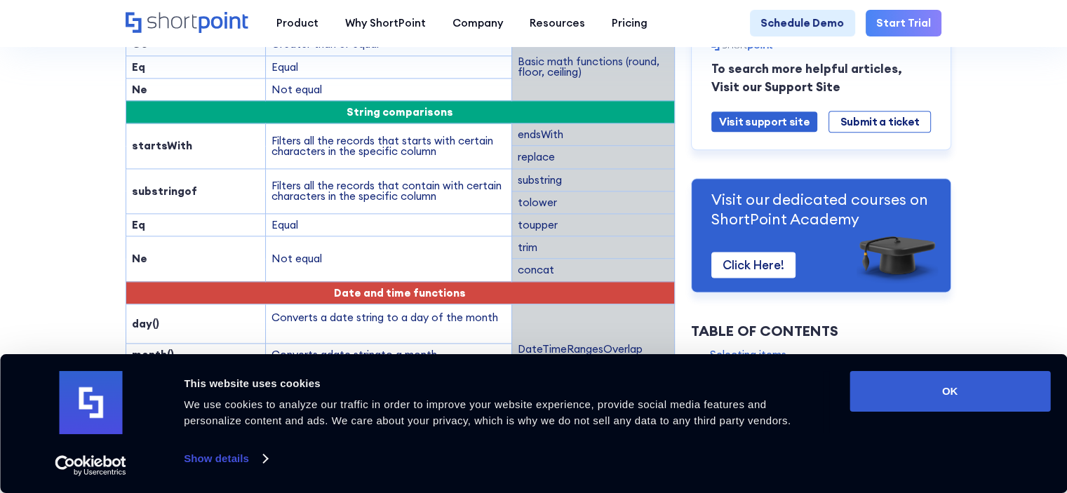 The width and height of the screenshot is (1067, 493). I want to click on div: Company, so click(478, 23).